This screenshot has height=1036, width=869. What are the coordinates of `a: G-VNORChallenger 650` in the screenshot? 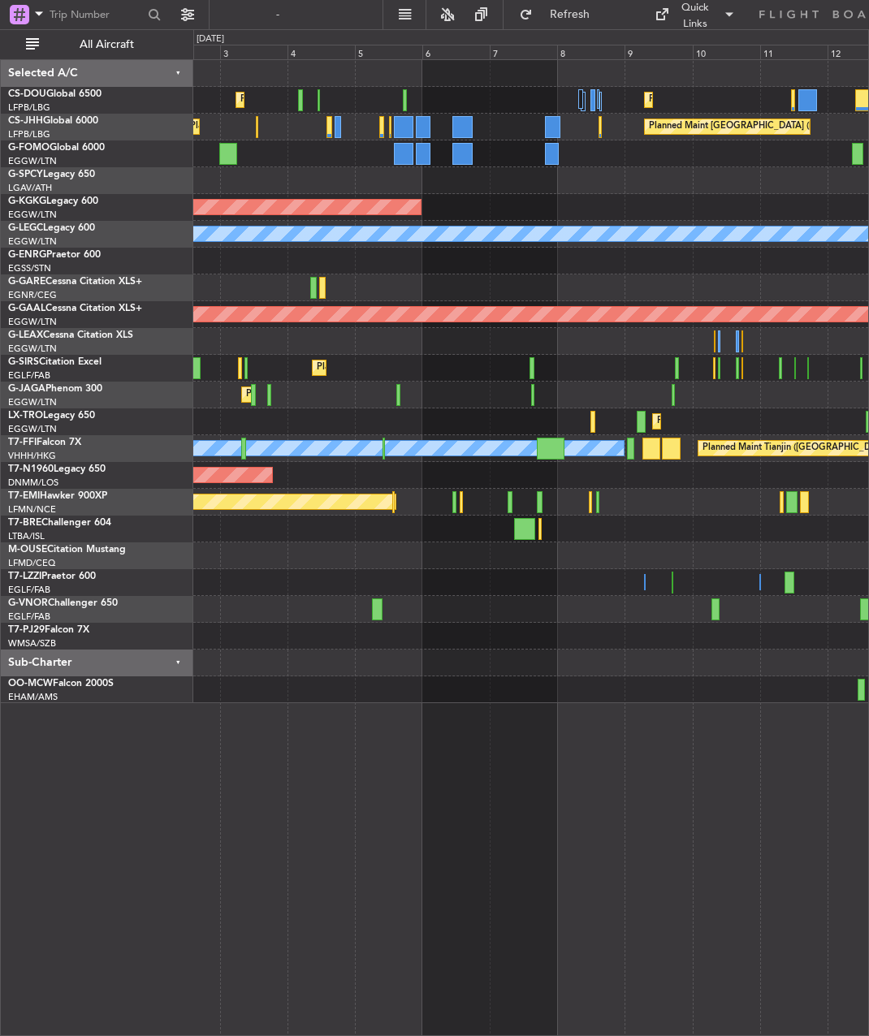 It's located at (63, 603).